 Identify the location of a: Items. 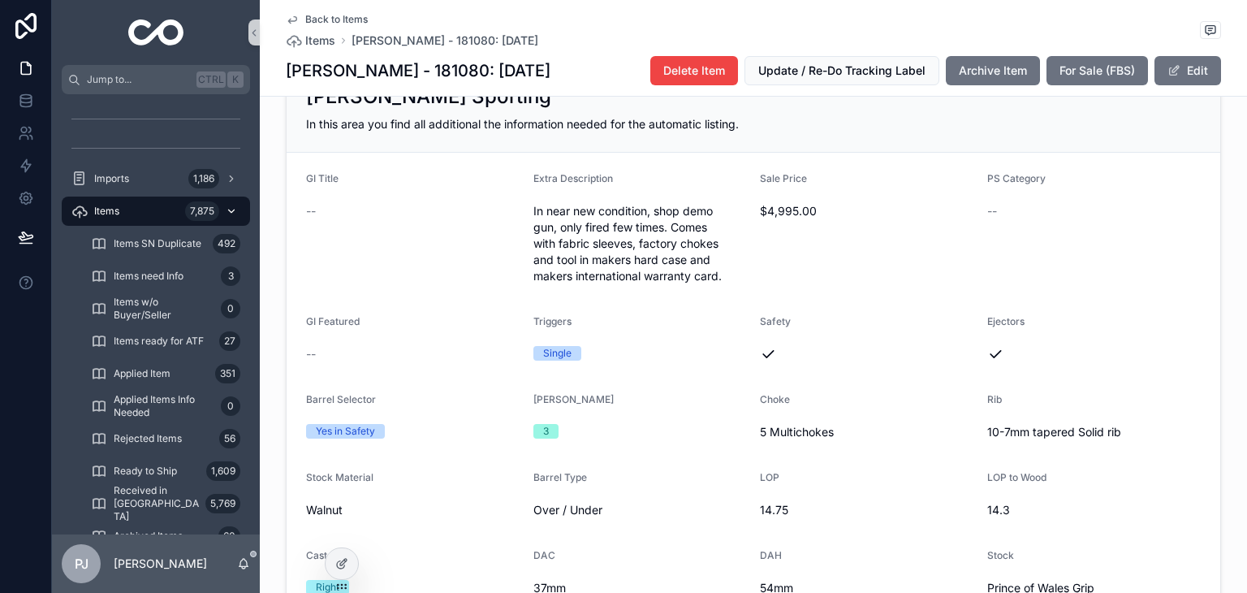
(310, 41).